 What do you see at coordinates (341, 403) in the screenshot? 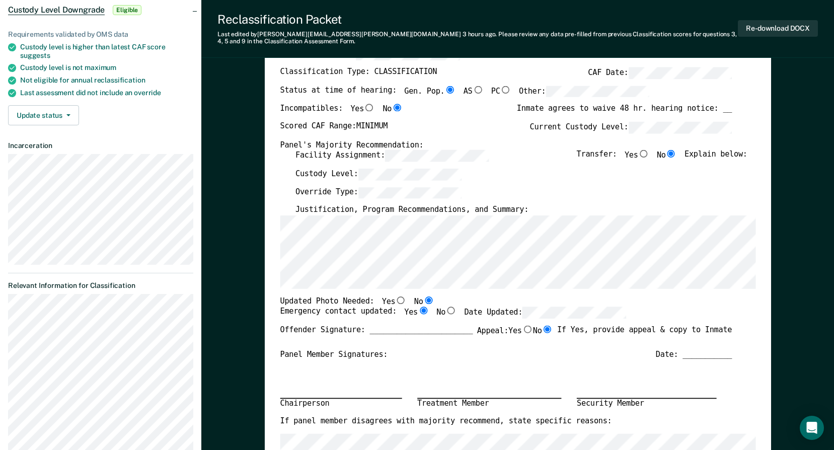
I see `div: Chairperson` at bounding box center [341, 403].